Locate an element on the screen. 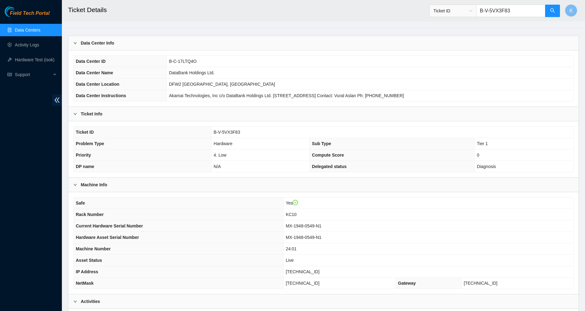  img: Akamai Technologies is located at coordinates (18, 11).